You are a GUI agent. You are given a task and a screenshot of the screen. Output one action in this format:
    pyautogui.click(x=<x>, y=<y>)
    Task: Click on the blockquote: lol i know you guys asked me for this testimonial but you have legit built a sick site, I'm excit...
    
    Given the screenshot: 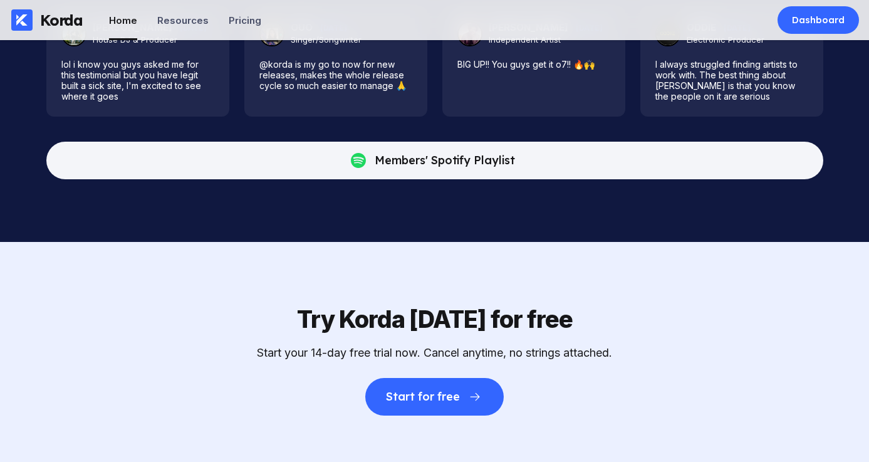 What is the action you would take?
    pyautogui.click(x=138, y=80)
    